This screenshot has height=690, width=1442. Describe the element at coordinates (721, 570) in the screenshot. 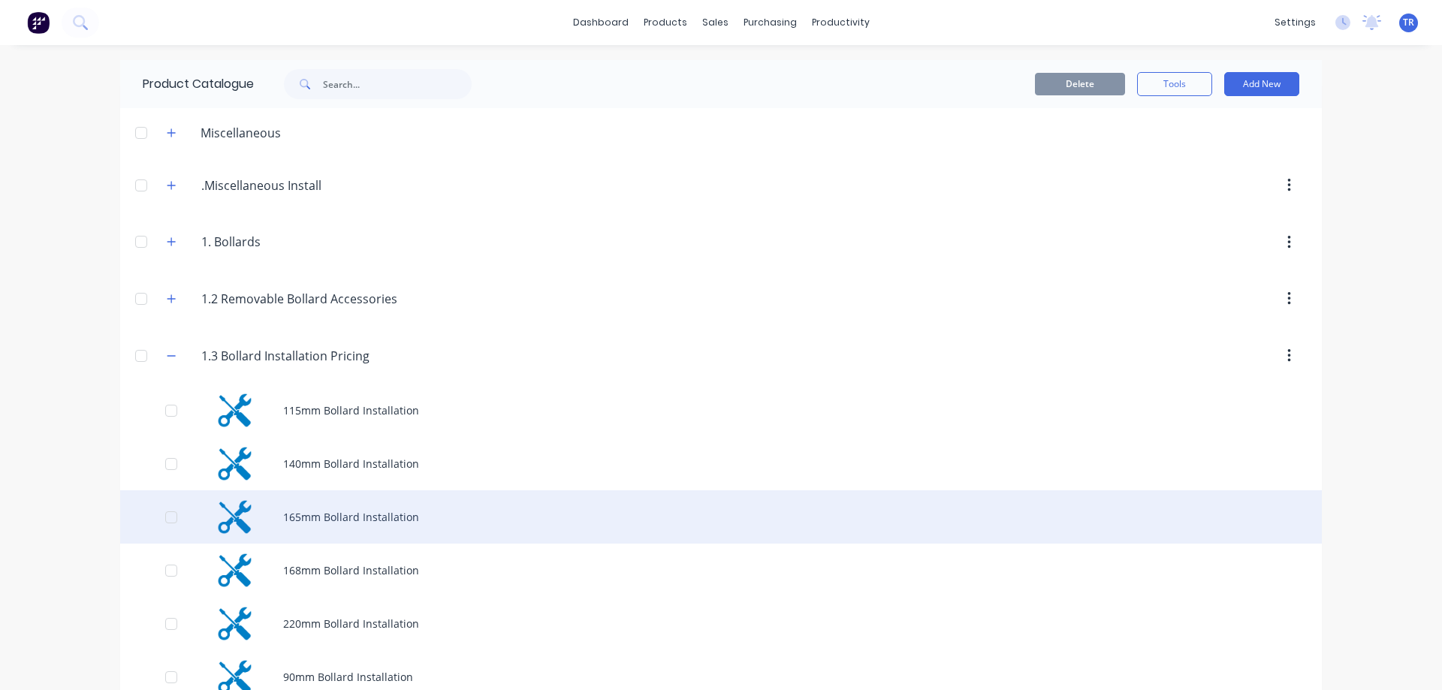

I see `div: 168mm Bollard Installation 168mm Bollard Installation` at that location.